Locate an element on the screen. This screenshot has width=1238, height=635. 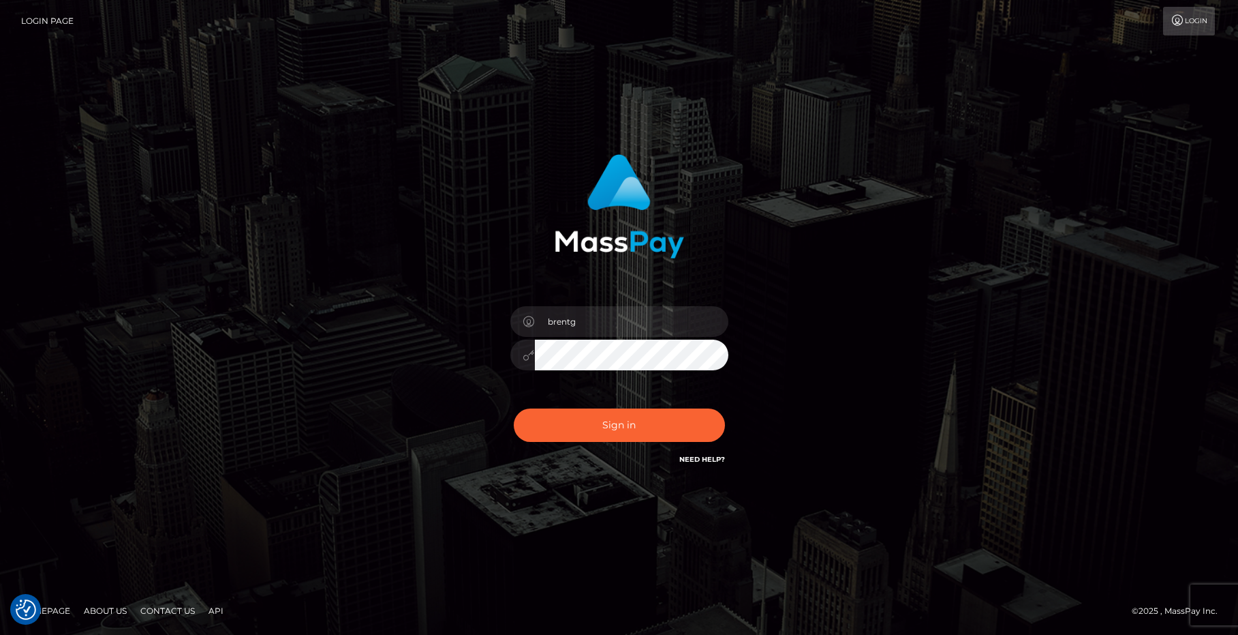
a: Login is located at coordinates (1189, 21).